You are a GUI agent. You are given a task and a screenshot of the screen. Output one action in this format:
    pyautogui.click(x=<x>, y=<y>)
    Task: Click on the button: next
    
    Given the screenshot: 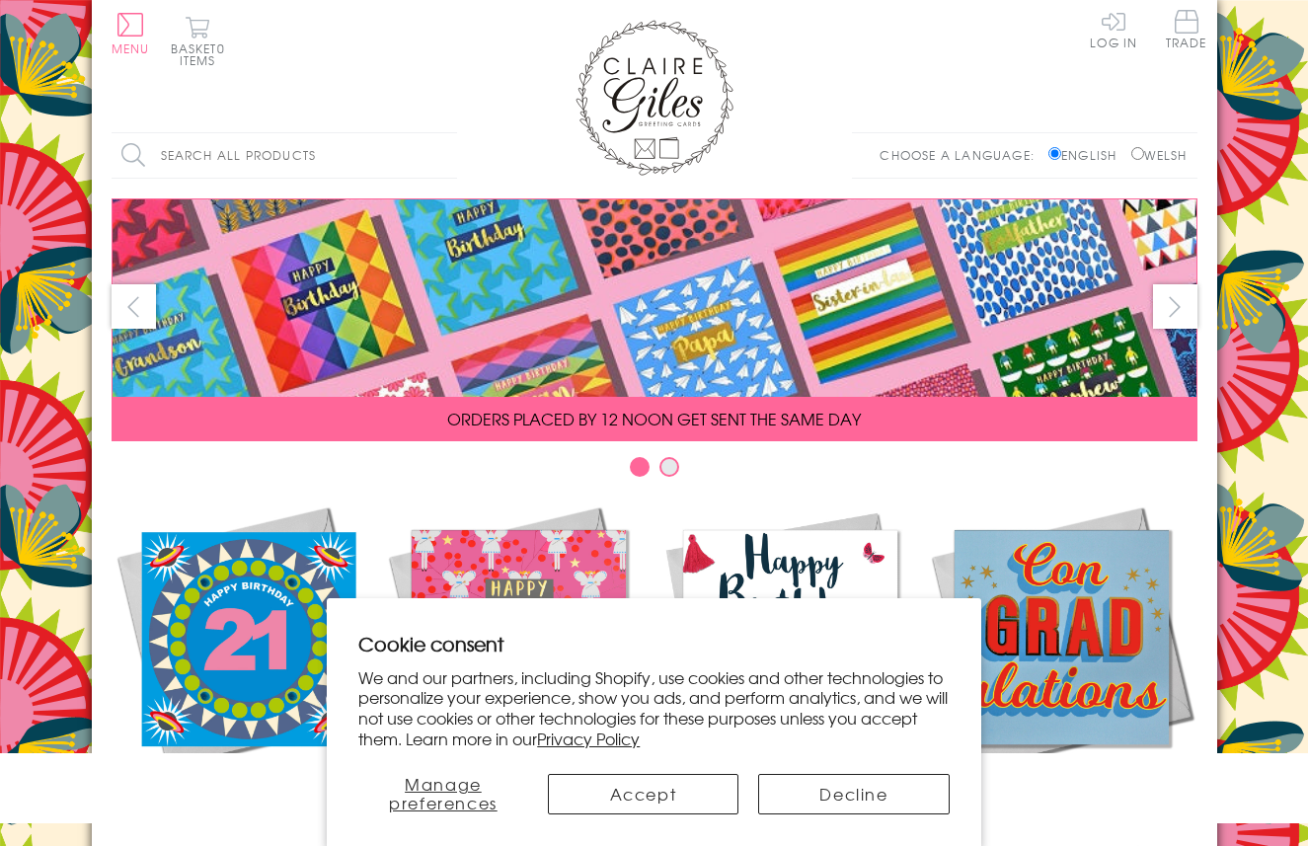 What is the action you would take?
    pyautogui.click(x=1175, y=306)
    